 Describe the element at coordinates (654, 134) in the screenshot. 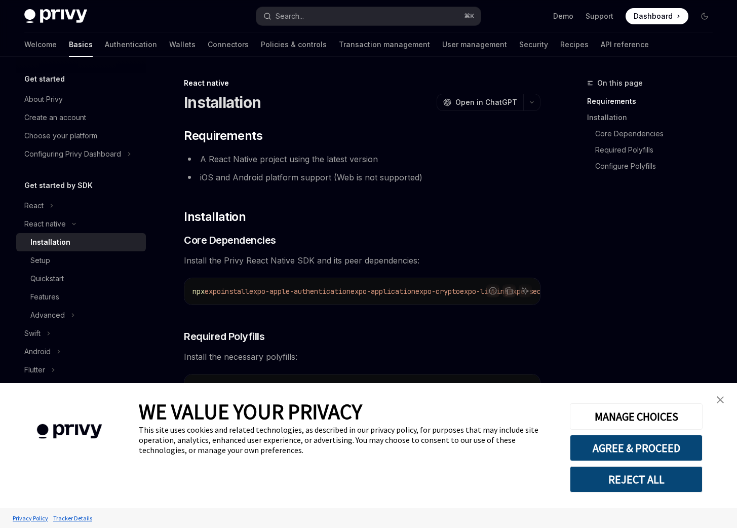

I see `a: Core Dependencies` at that location.